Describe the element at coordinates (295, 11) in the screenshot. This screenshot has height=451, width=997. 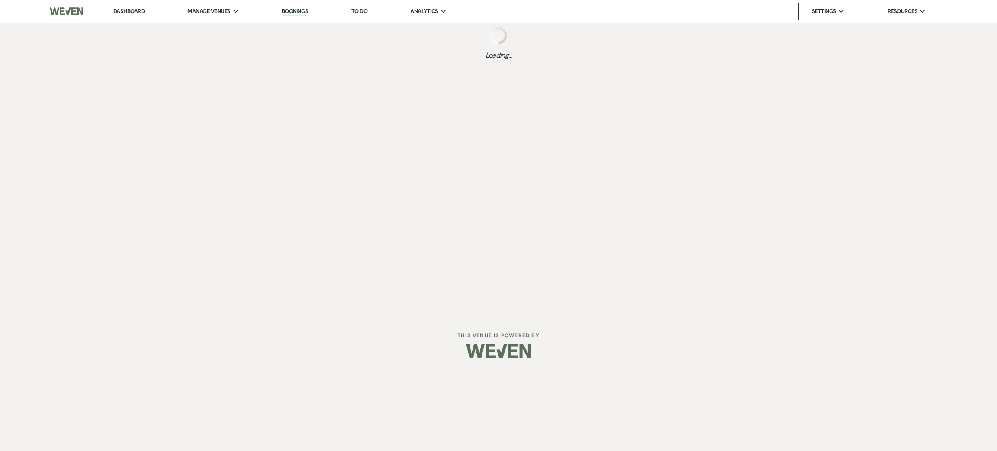
I see `a: Bookings` at that location.